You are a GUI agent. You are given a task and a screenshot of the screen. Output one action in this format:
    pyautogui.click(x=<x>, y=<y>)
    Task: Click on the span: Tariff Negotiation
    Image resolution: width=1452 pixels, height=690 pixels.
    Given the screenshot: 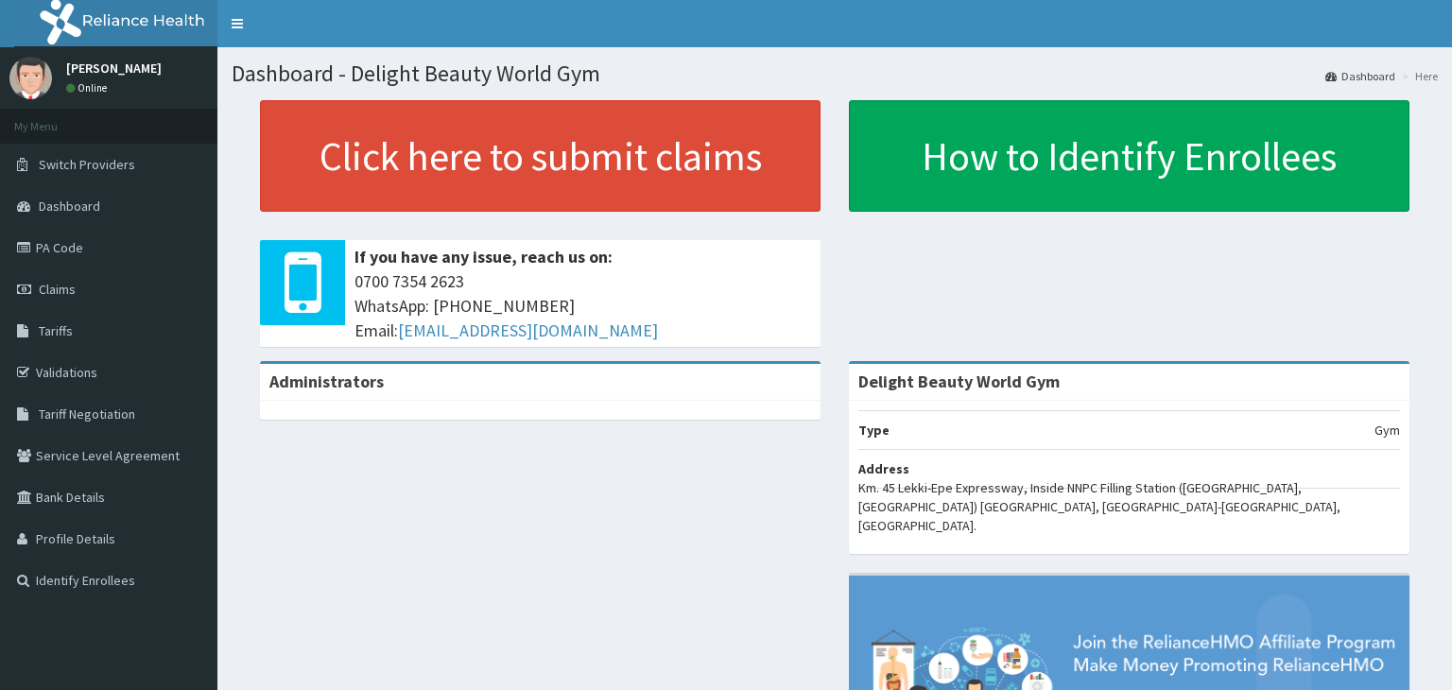 What is the action you would take?
    pyautogui.click(x=87, y=414)
    